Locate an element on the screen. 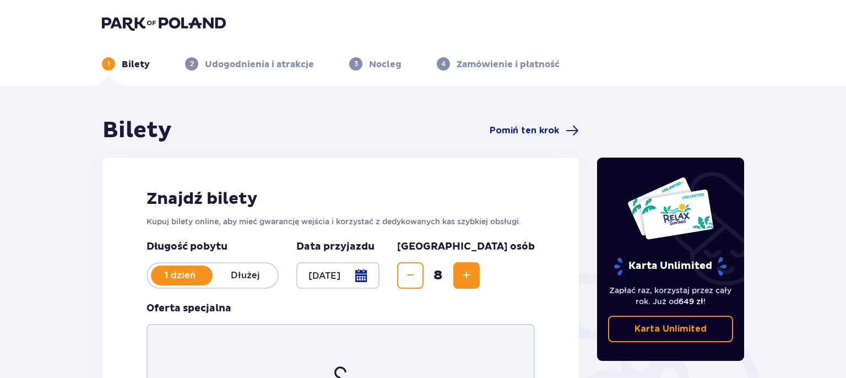 The width and height of the screenshot is (846, 378). button: Decrease is located at coordinates (411, 276).